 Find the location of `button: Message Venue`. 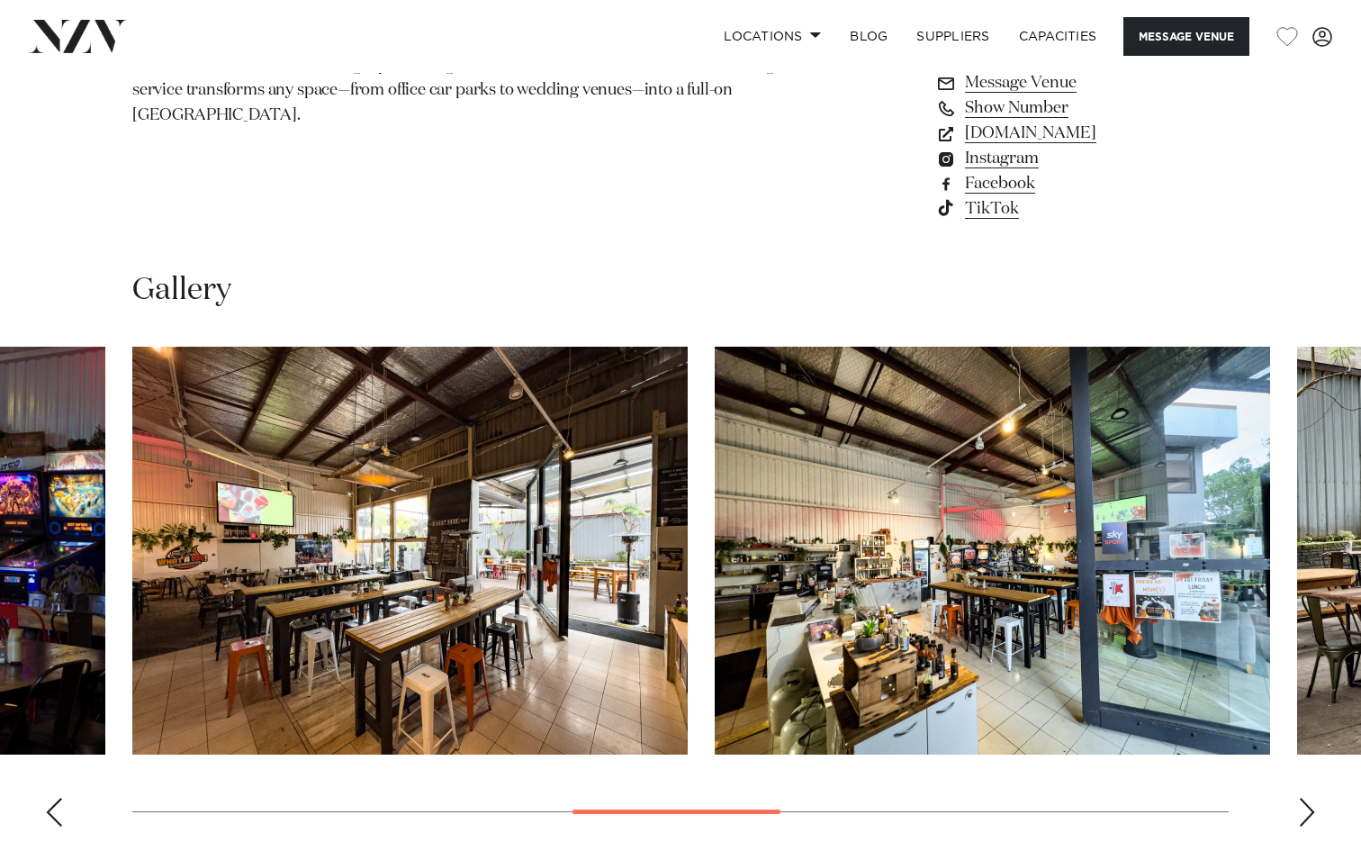

button: Message Venue is located at coordinates (1186, 36).